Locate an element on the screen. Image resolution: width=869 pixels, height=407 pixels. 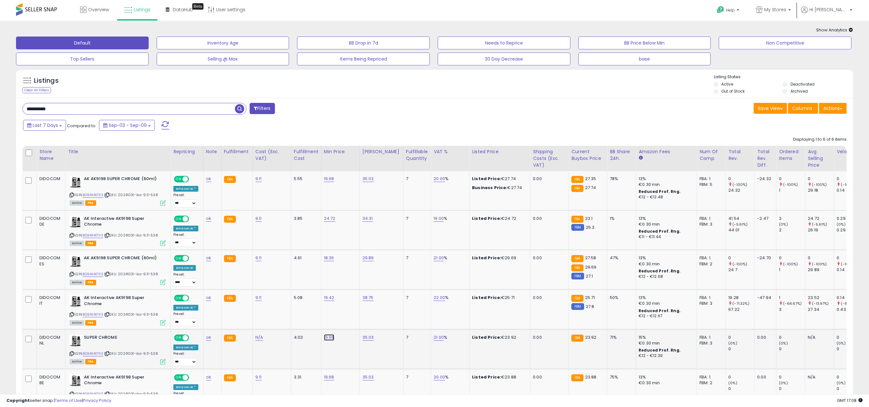
span: 29.69 is located at coordinates (591, 267).